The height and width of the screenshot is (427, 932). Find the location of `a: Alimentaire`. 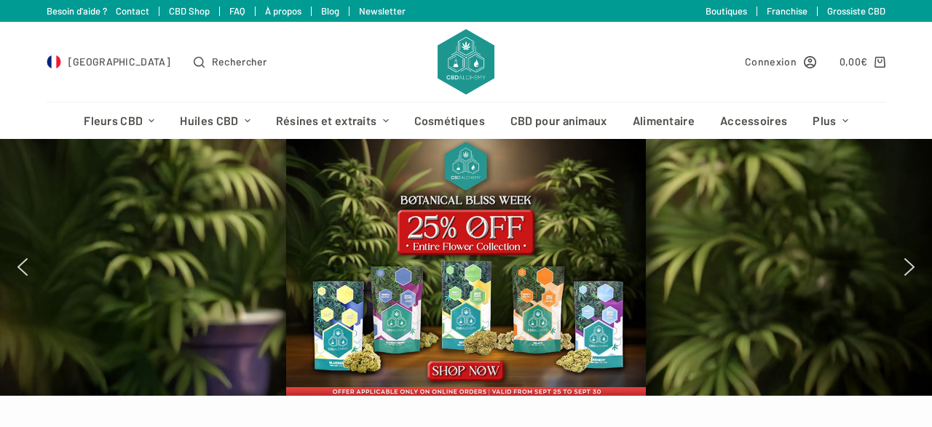

a: Alimentaire is located at coordinates (663, 121).